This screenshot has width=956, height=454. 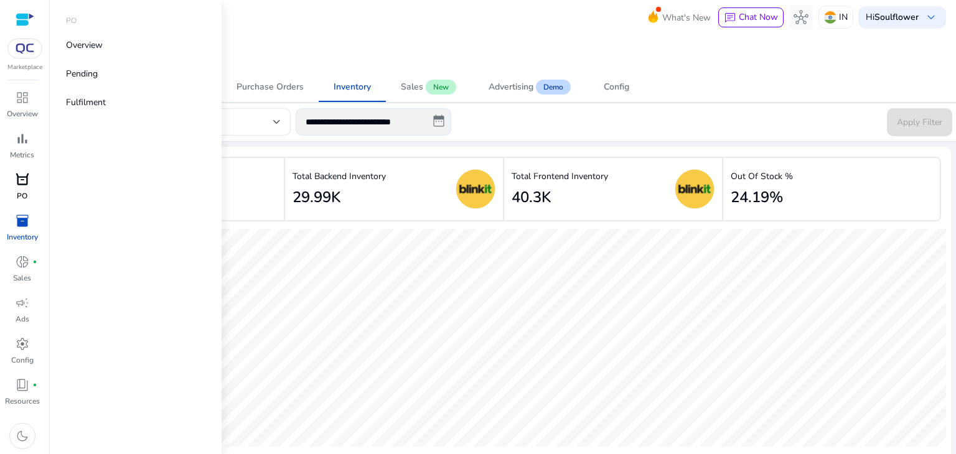 What do you see at coordinates (82, 73) in the screenshot?
I see `p: Pending` at bounding box center [82, 73].